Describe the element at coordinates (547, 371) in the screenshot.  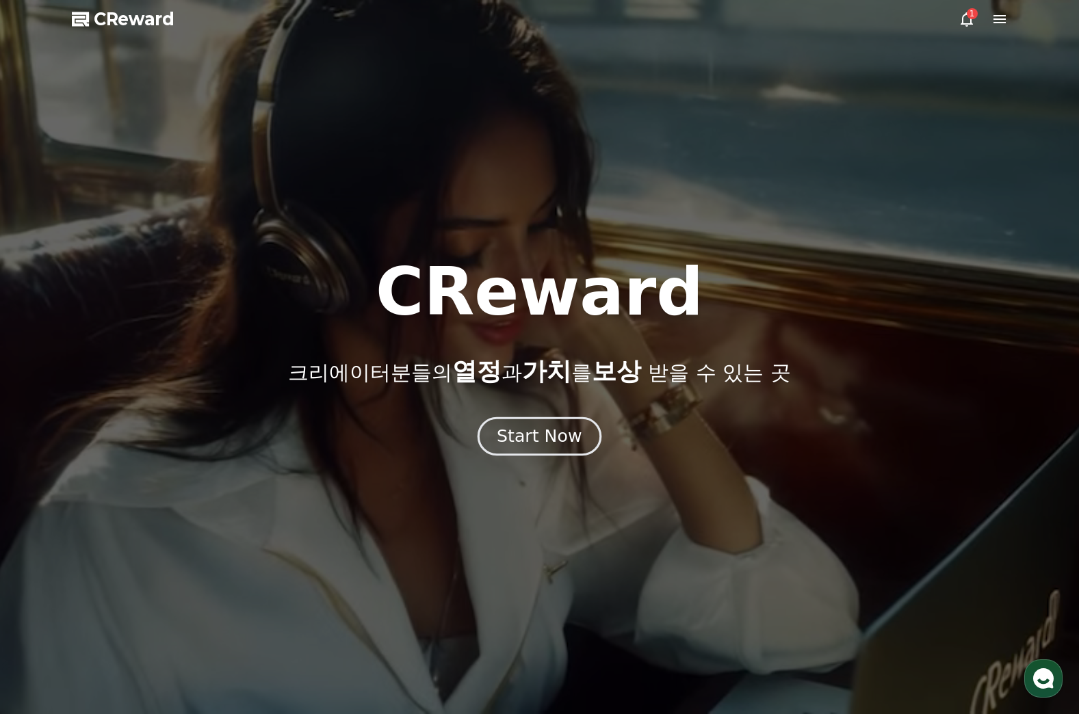
I see `span: 가치` at that location.